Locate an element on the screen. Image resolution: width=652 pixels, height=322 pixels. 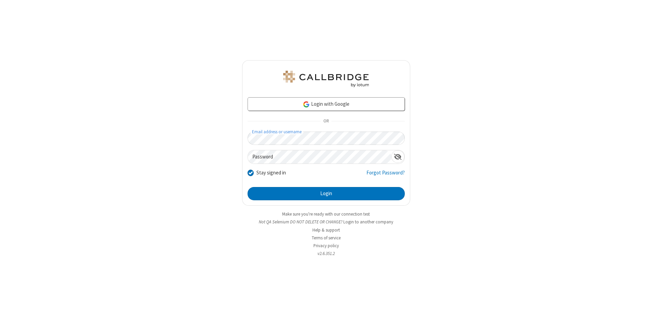
li: v2.6.351.2 is located at coordinates (326, 253).